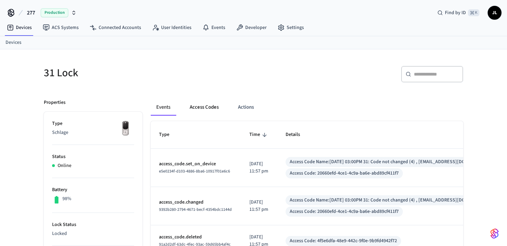  What do you see at coordinates (455, 13) in the screenshot?
I see `span: Find by ID` at bounding box center [455, 13].